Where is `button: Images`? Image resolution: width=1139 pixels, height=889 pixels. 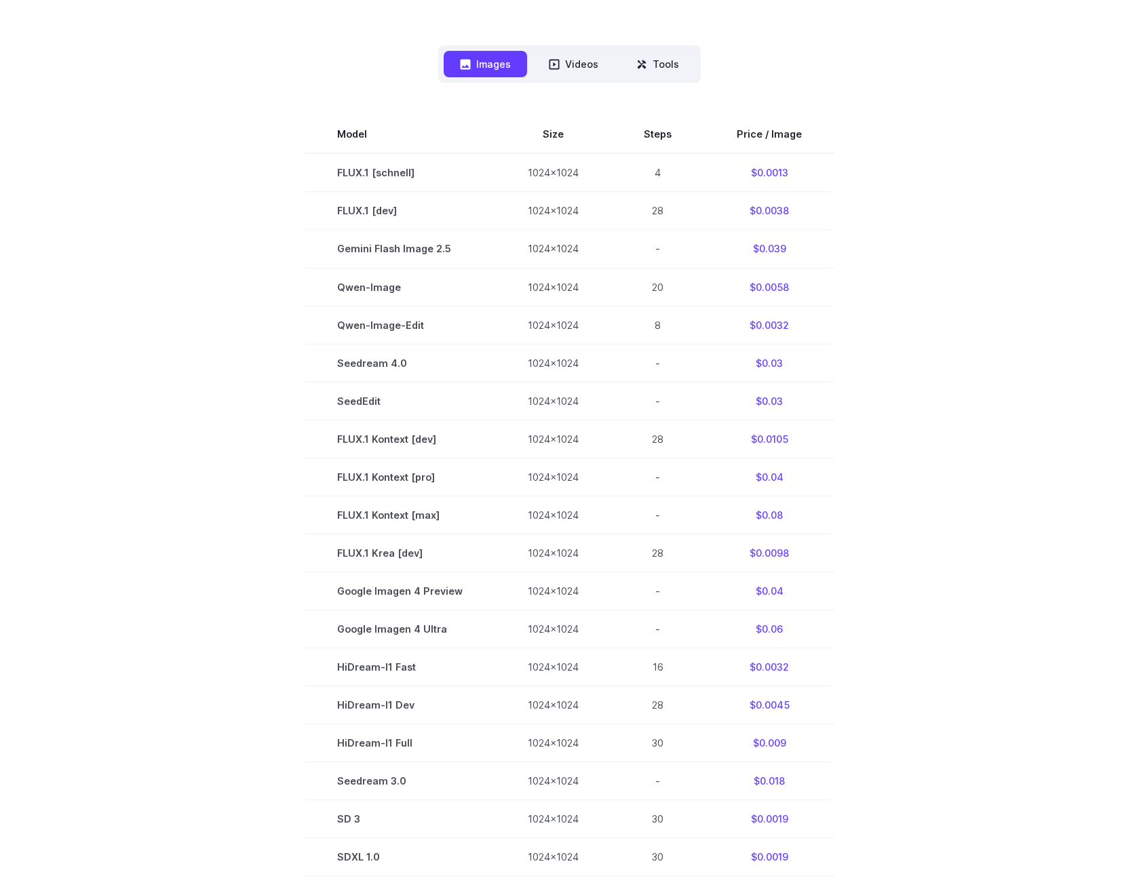 button: Images is located at coordinates (485, 64).